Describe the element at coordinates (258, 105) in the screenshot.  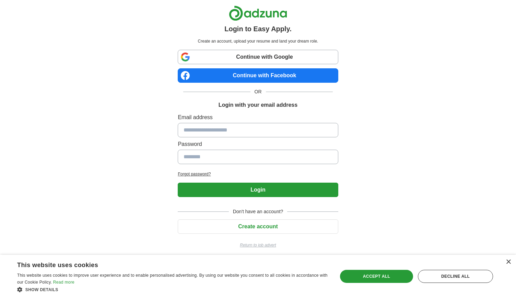
I see `h1: Login with your email address` at that location.